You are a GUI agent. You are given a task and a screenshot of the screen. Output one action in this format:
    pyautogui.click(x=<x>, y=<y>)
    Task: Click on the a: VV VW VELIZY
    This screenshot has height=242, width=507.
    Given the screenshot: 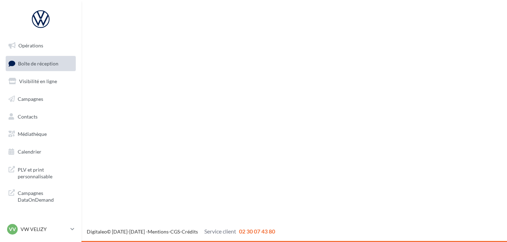 What is the action you would take?
    pyautogui.click(x=41, y=229)
    